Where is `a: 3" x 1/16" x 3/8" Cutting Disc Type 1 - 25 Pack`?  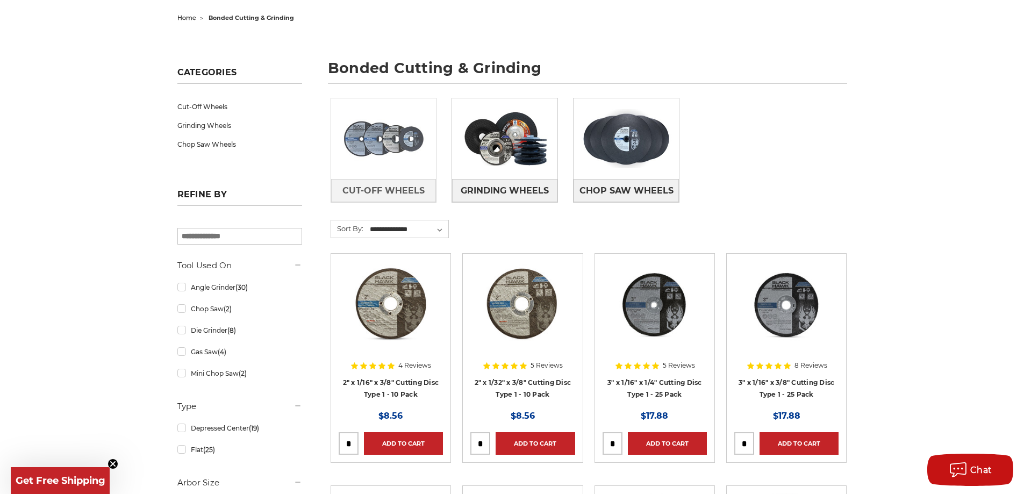
a: 3" x 1/16" x 3/8" Cutting Disc Type 1 - 25 Pack is located at coordinates (787, 389).